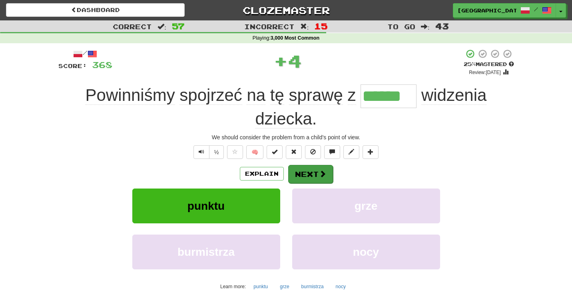 This screenshot has height=295, width=572. I want to click on span: Incorrect, so click(269, 26).